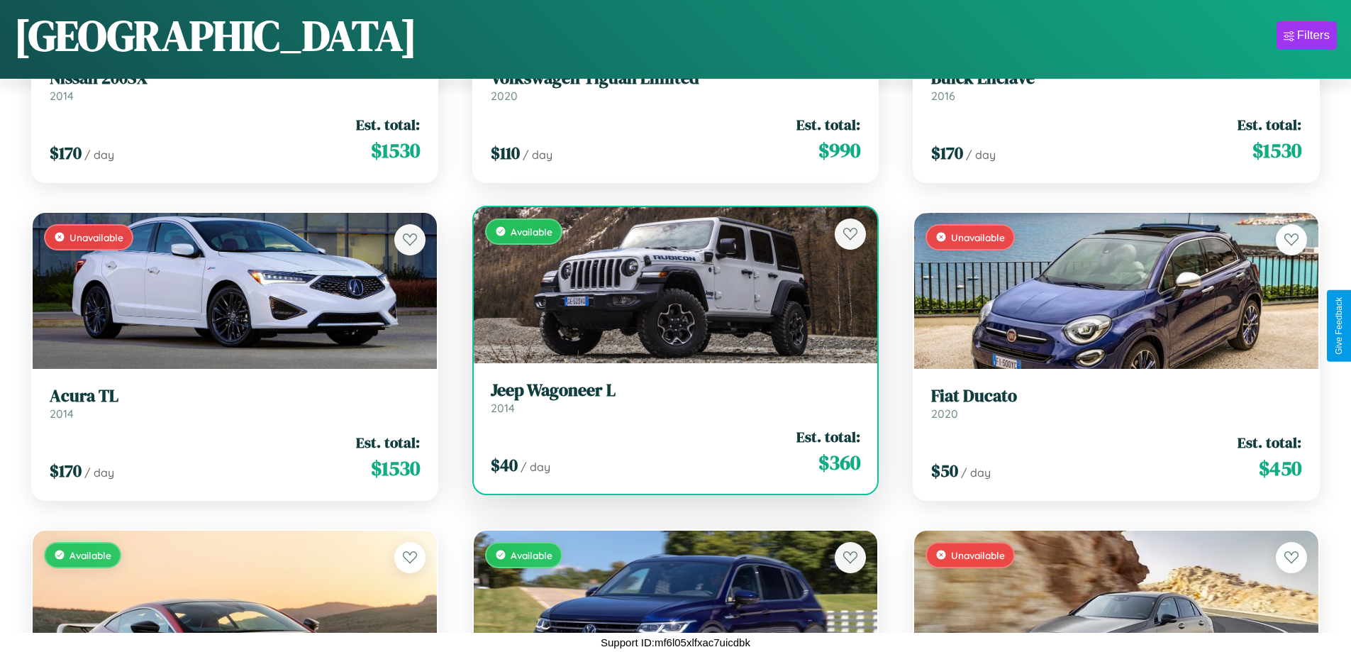 Image resolution: width=1351 pixels, height=652 pixels. What do you see at coordinates (676, 85) in the screenshot?
I see `a: Volkswagen Tiguan Limited2020` at bounding box center [676, 85].